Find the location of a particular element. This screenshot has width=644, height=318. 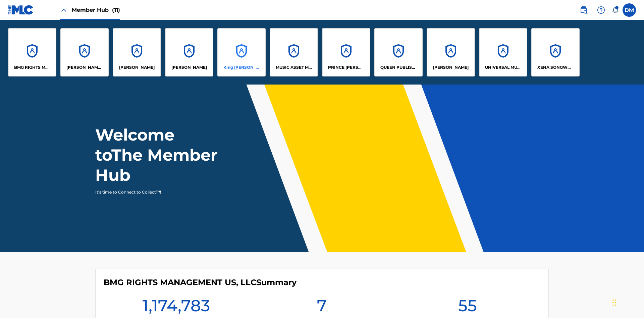

a: AccountsXENA SONGWRITER is located at coordinates (555, 52).